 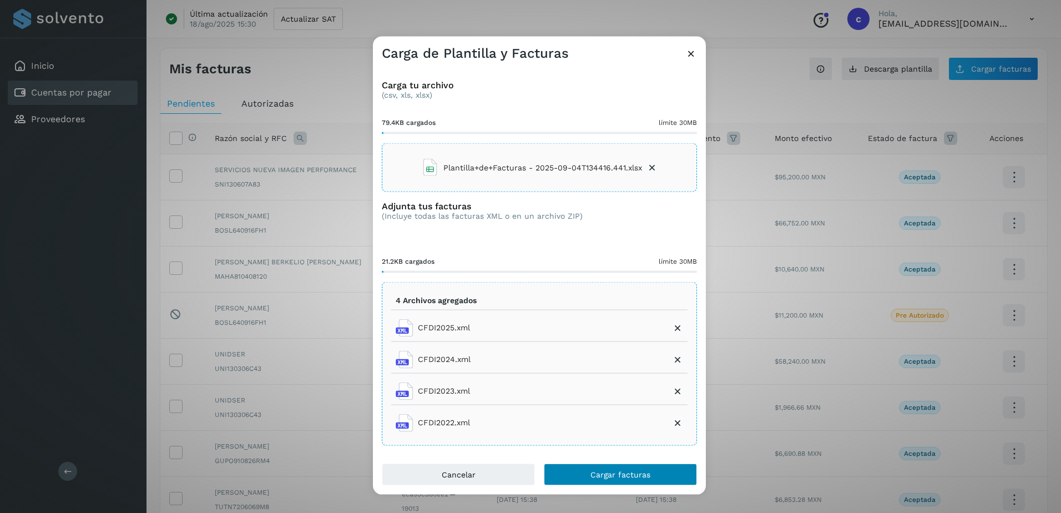 What do you see at coordinates (444, 391) in the screenshot?
I see `span: CFDI2023.xml` at bounding box center [444, 391].